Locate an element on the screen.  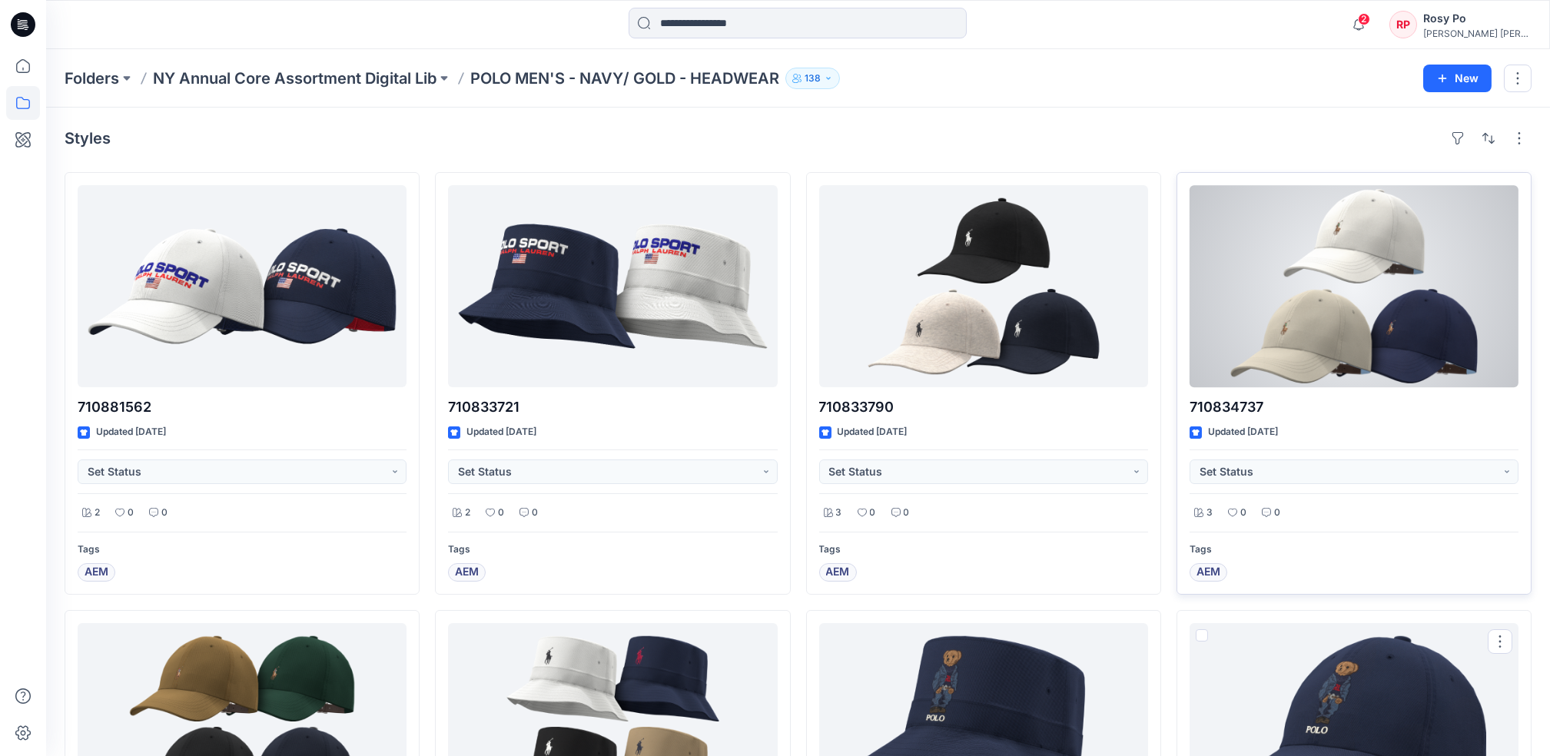
p: NY Annual Core Assortment Digital Lib is located at coordinates (294, 78).